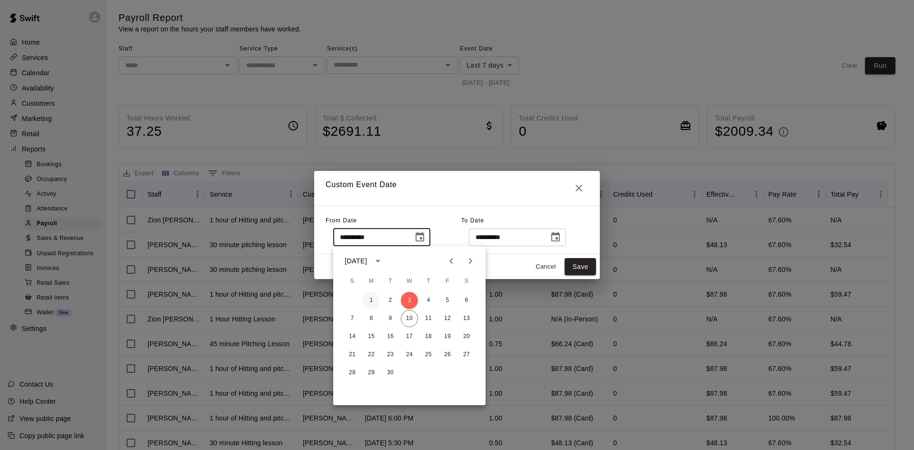 The width and height of the screenshot is (914, 450). I want to click on button: 30, so click(390, 373).